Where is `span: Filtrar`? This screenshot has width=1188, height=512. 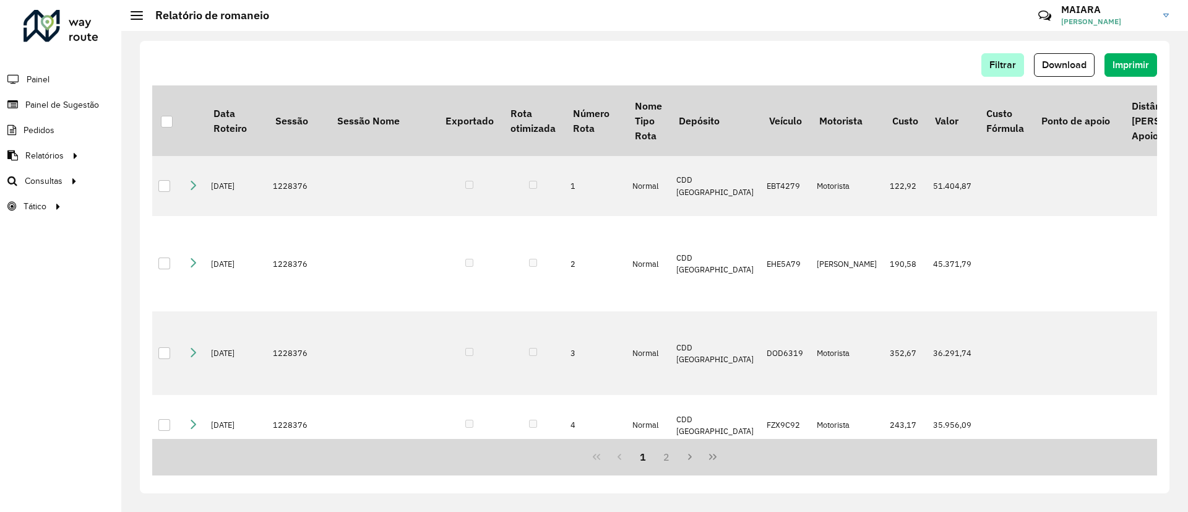
span: Filtrar is located at coordinates (1003, 64).